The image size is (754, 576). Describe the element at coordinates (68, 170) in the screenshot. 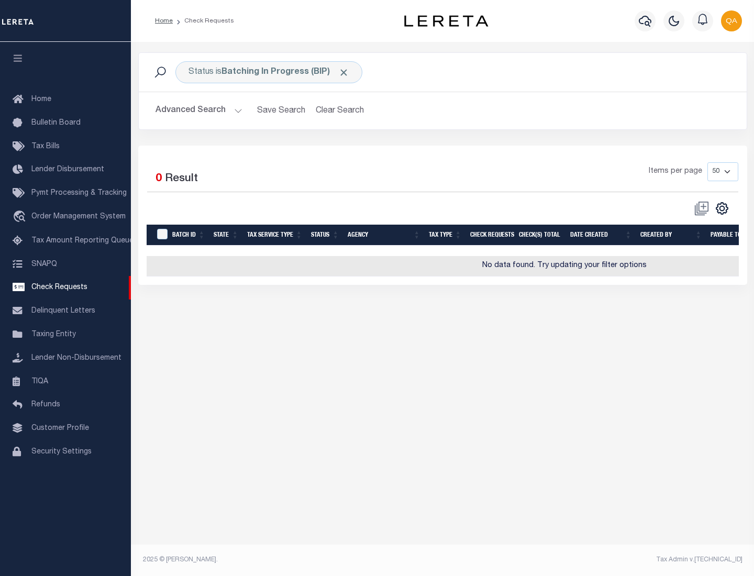

I see `span: Lender Disbursement` at that location.